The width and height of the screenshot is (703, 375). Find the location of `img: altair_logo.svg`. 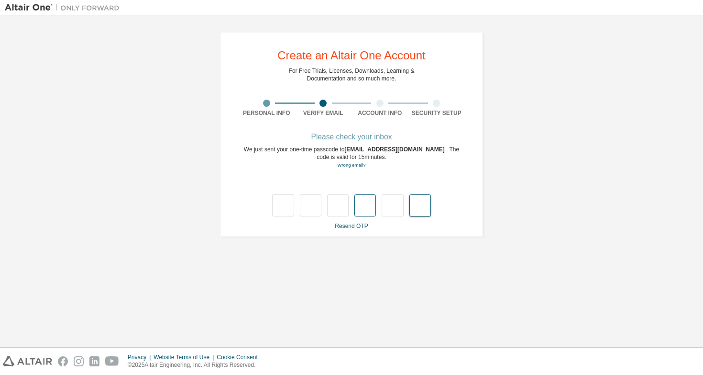

img: altair_logo.svg is located at coordinates (27, 361).